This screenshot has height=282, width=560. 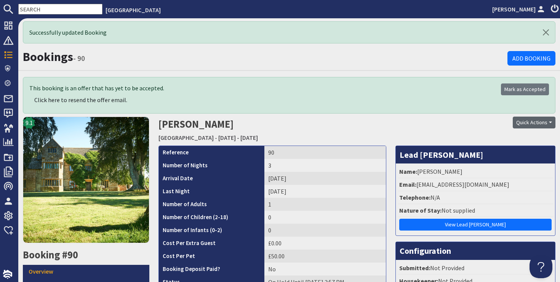 I want to click on li: Not Provided, so click(x=475, y=268).